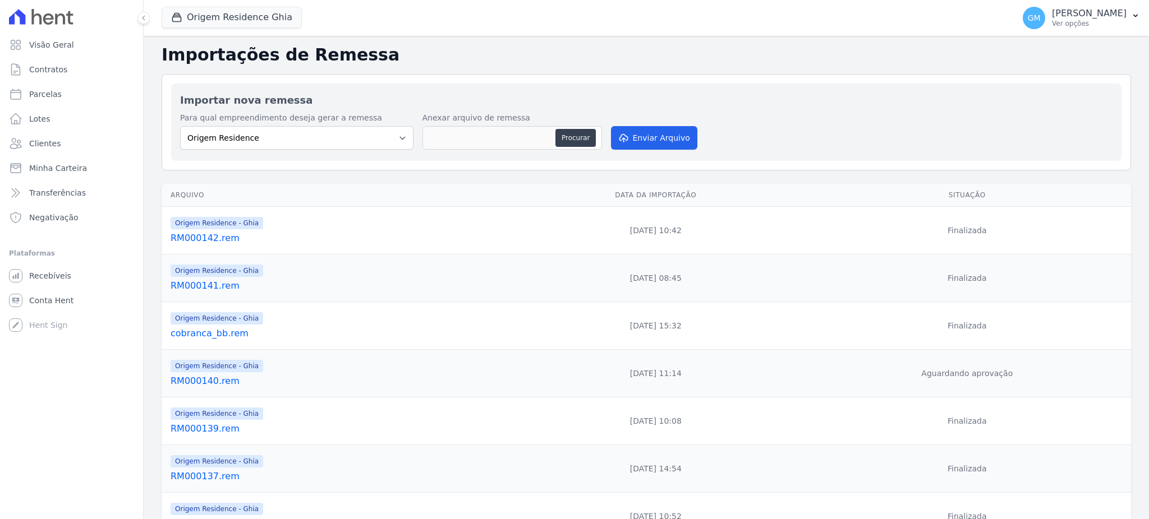  Describe the element at coordinates (337, 477) in the screenshot. I see `a: RM000137.rem` at that location.